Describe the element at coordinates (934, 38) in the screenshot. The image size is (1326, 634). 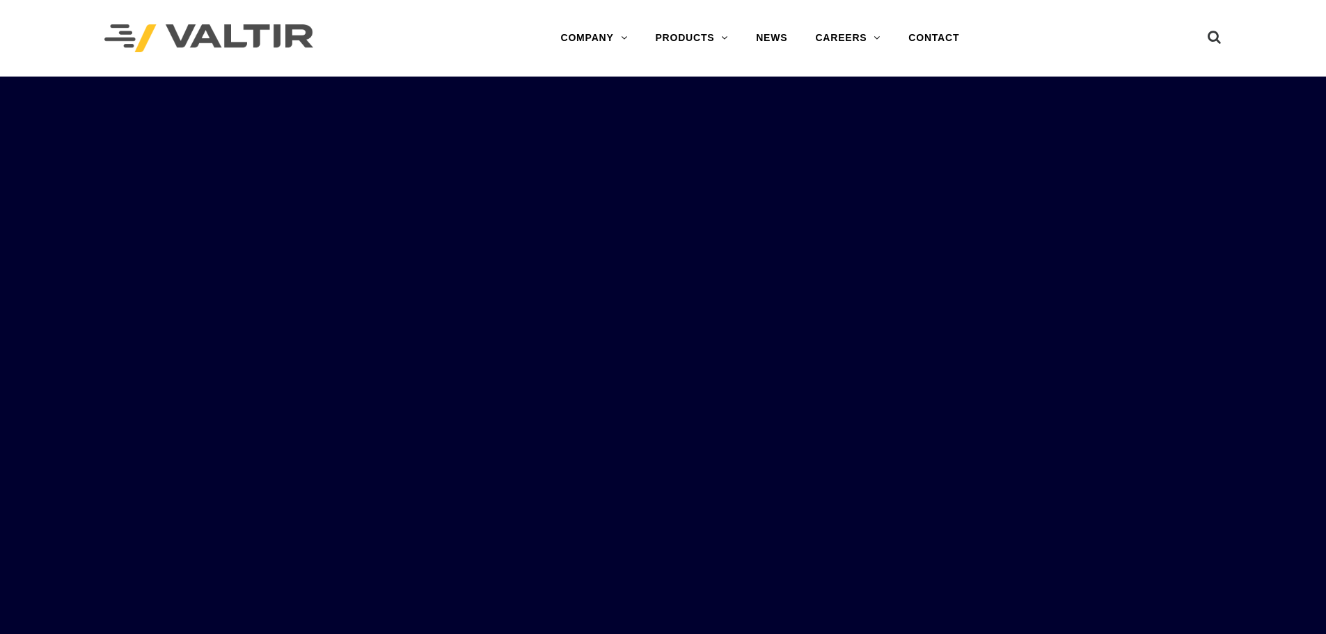
I see `a: CONTACT` at that location.